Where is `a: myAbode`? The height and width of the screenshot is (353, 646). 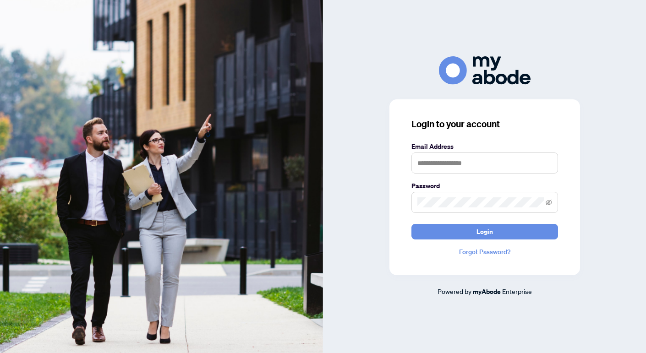 a: myAbode is located at coordinates (487, 292).